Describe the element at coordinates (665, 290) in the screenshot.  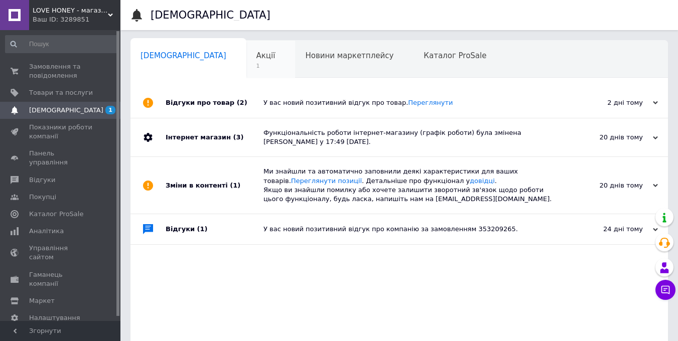
I see `button: Чат з покупцем` at that location.